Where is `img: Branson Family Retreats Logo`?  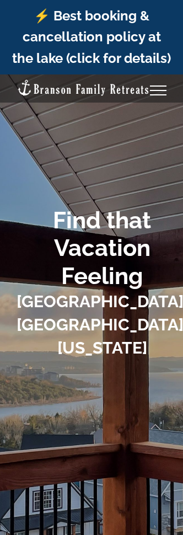 img: Branson Family Retreats Logo is located at coordinates (83, 88).